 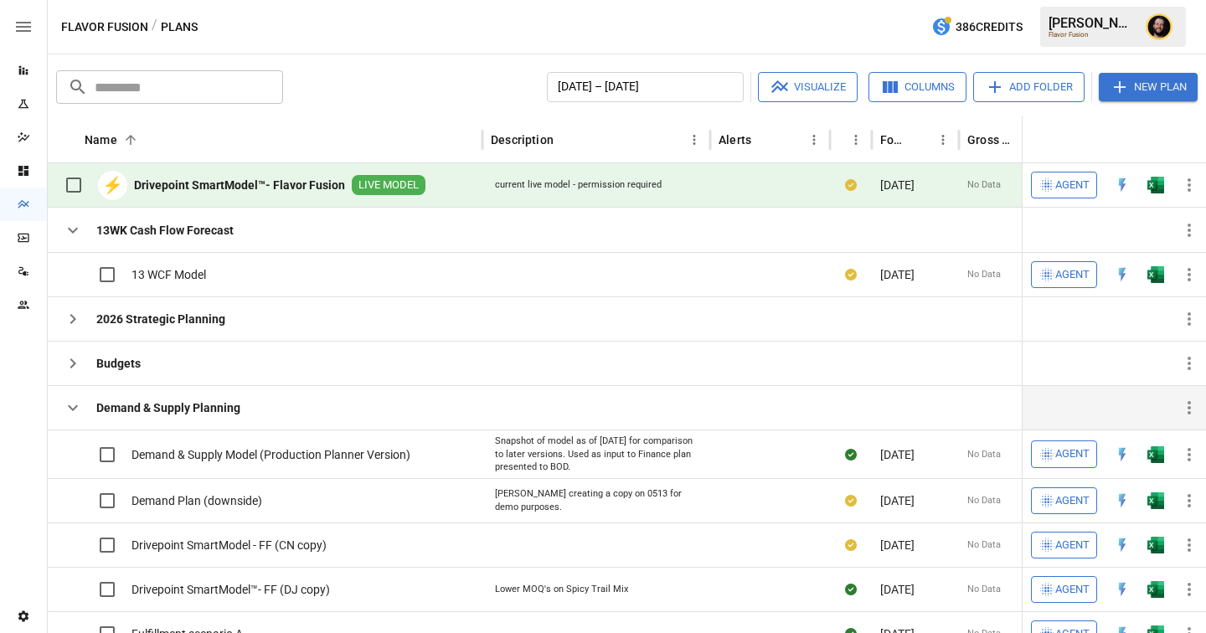 What do you see at coordinates (1159, 27) in the screenshot?
I see `div: Ciaran Nugent` at bounding box center [1159, 27].